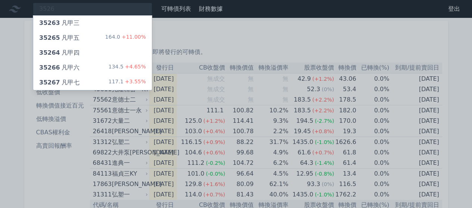 The image size is (472, 208). Describe the element at coordinates (127, 83) in the screenshot. I see `div: 117.1` at that location.